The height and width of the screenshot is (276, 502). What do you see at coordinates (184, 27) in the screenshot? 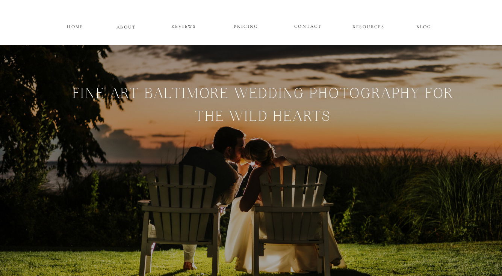
I see `p: REVIEWS` at bounding box center [184, 27].